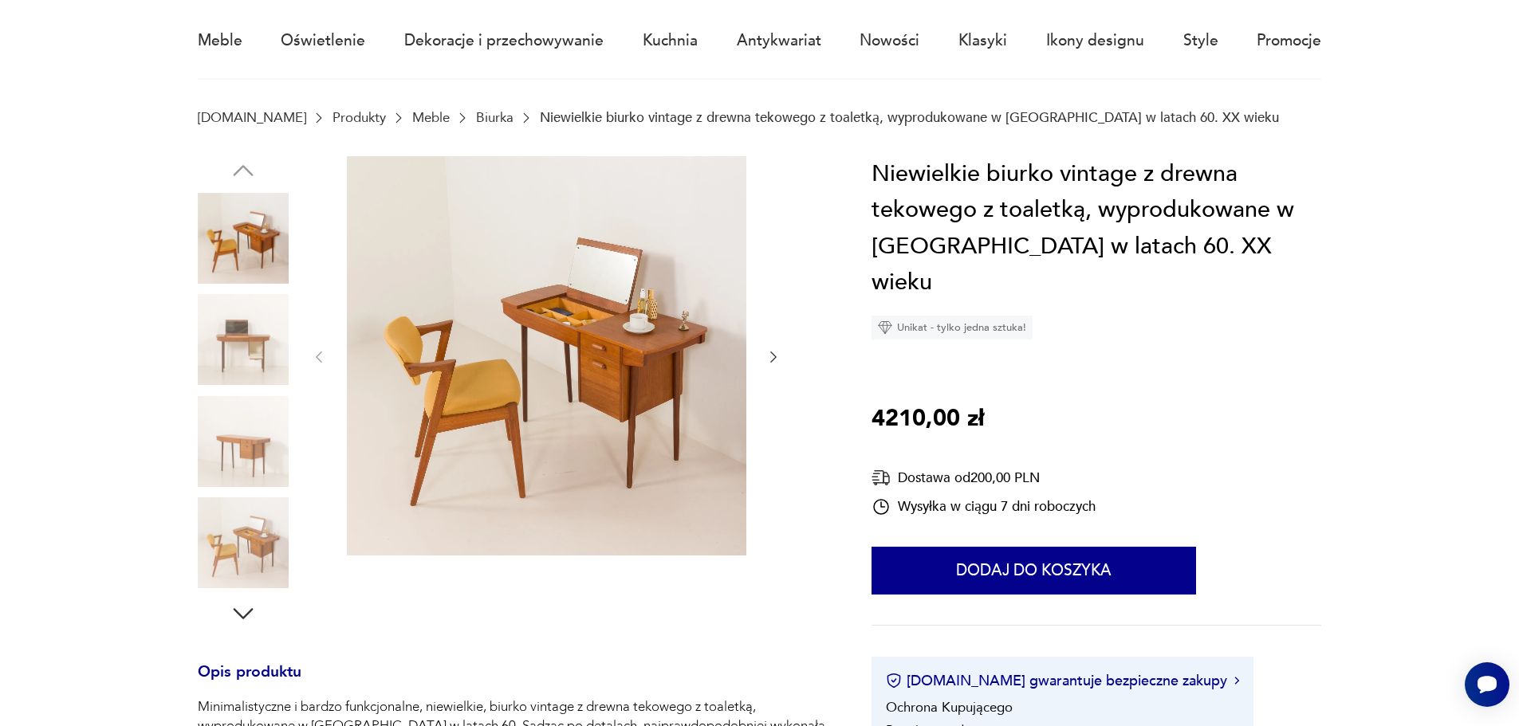 Image resolution: width=1519 pixels, height=726 pixels. I want to click on div: Unikat - tylko jedna sztuka!, so click(952, 328).